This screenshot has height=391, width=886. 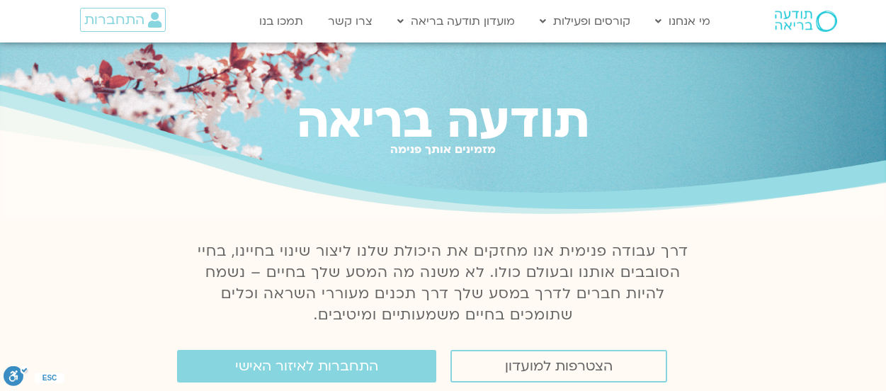 I want to click on span: הצטרפות למועדון, so click(x=559, y=366).